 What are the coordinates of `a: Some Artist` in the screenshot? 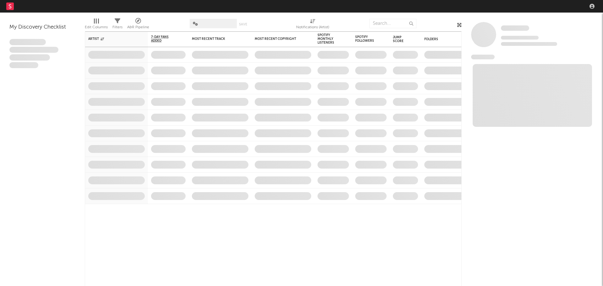 It's located at (515, 28).